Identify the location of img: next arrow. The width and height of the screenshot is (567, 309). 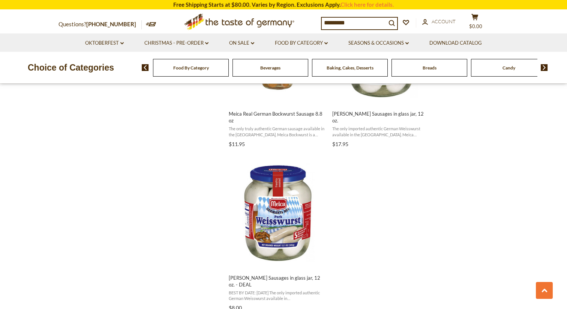
(545, 68).